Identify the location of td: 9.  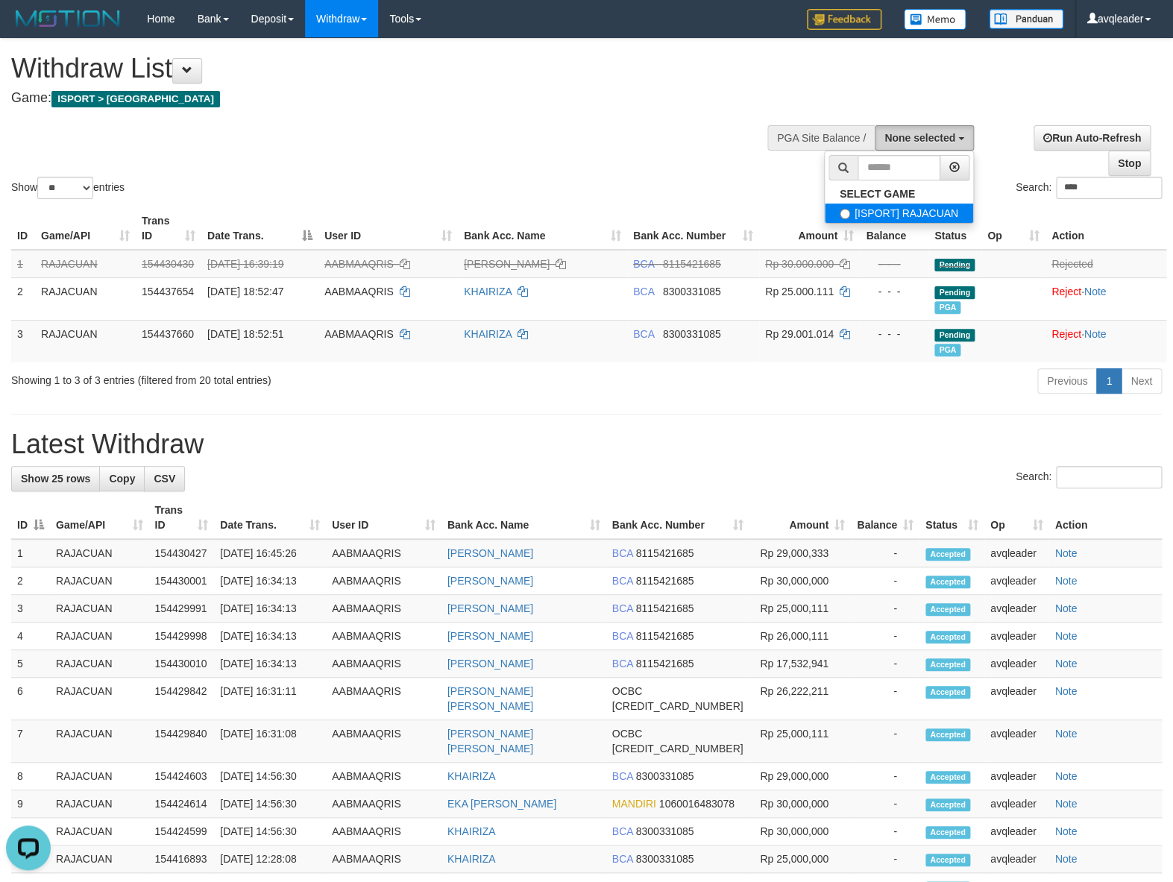
(31, 804).